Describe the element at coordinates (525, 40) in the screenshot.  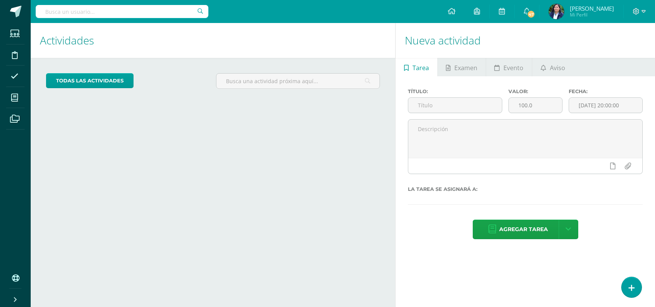
I see `h1: Nueva actividad` at that location.